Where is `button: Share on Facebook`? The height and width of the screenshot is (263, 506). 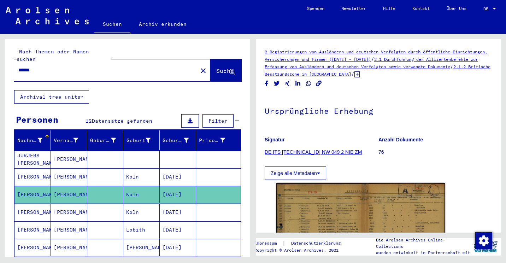 button: Share on Facebook is located at coordinates (266, 83).